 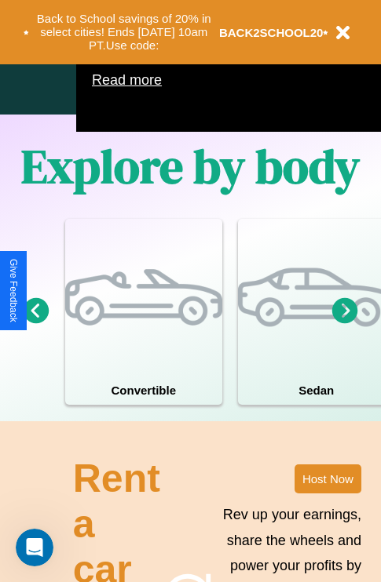 What do you see at coordinates (144, 390) in the screenshot?
I see `h4: Convertible` at bounding box center [144, 390].